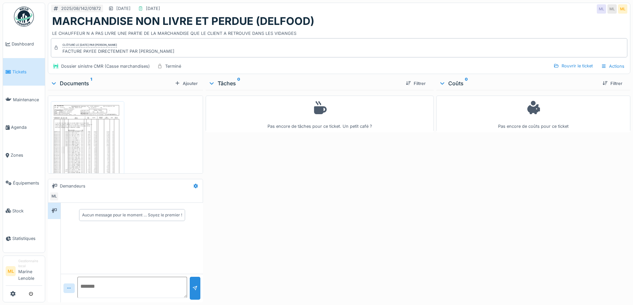  Describe the element at coordinates (81, 8) in the screenshot. I see `div: 2025/08/142/01872` at that location.